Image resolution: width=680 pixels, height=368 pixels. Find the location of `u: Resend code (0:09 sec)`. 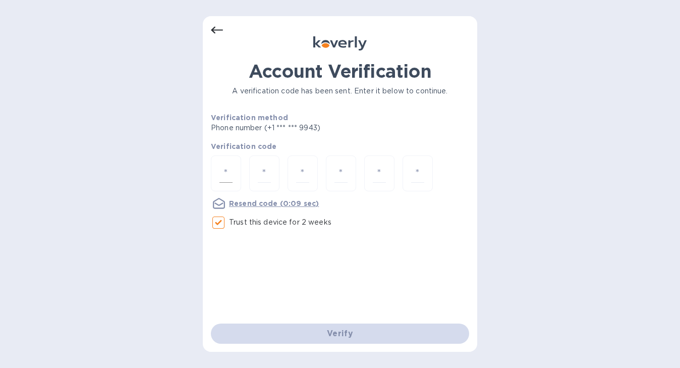

u: Resend code (0:09 sec) is located at coordinates (274, 203).